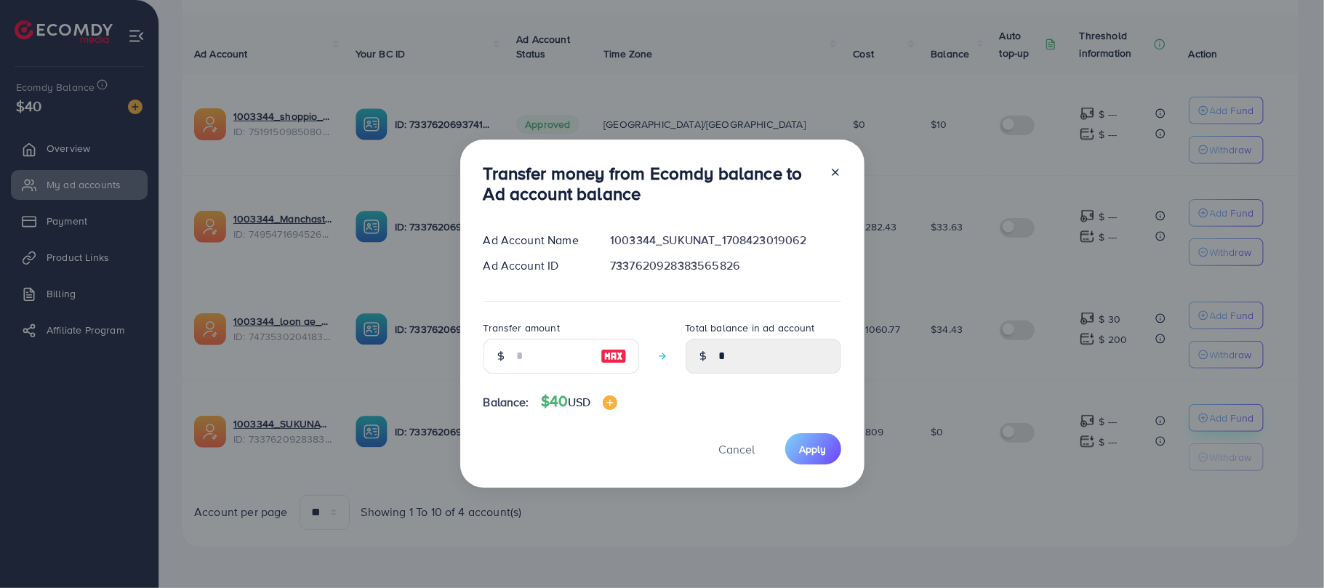 This screenshot has height=588, width=1324. Describe the element at coordinates (651, 184) in the screenshot. I see `h3: Transfer money from Ecomdy balance to Ad account balance` at that location.